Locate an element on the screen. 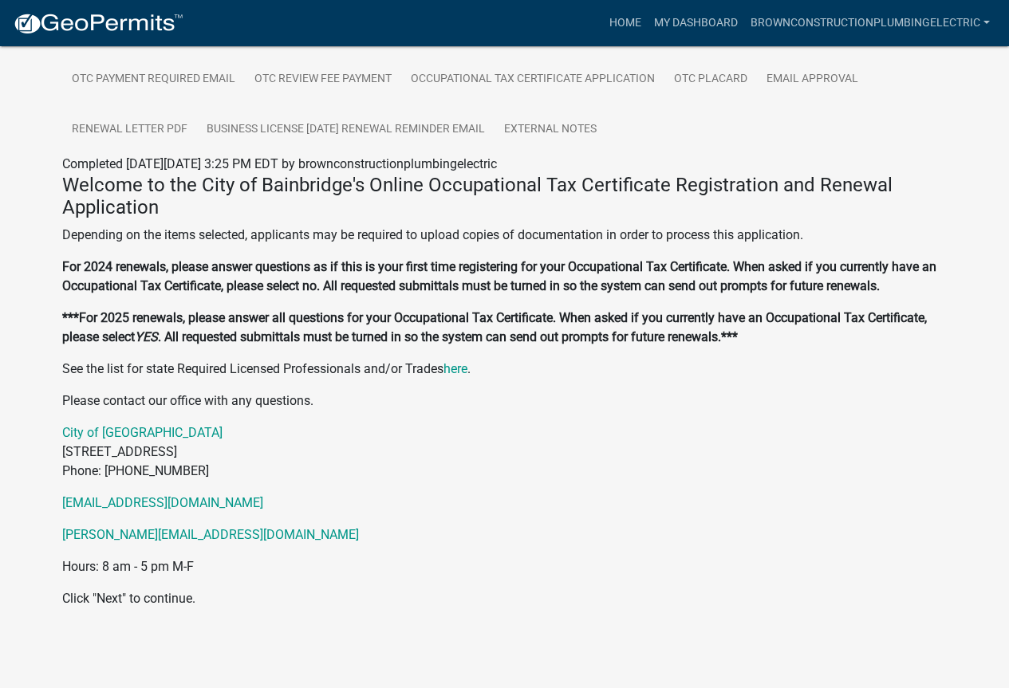 This screenshot has height=688, width=1009. p: See the list for state Required Licensed Professionals and/or Trades . is located at coordinates (505, 369).